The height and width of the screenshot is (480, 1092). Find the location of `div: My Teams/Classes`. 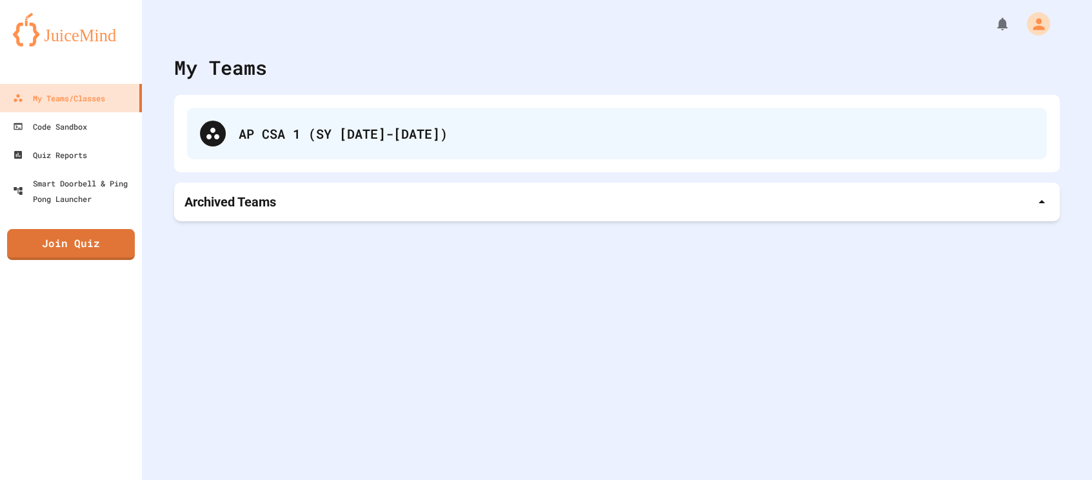

div: My Teams/Classes is located at coordinates (59, 98).